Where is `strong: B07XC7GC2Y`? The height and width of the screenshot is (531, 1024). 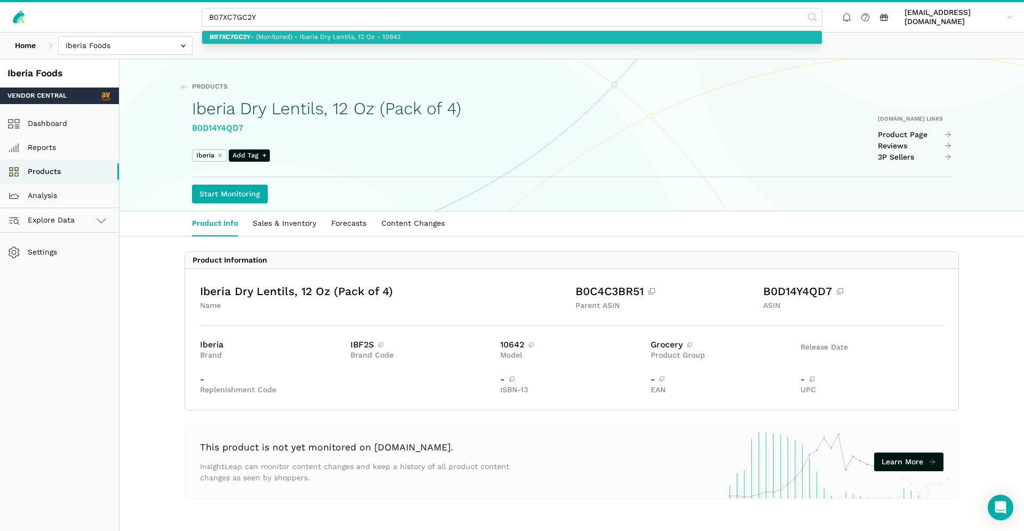 strong: B07XC7GC2Y is located at coordinates (230, 37).